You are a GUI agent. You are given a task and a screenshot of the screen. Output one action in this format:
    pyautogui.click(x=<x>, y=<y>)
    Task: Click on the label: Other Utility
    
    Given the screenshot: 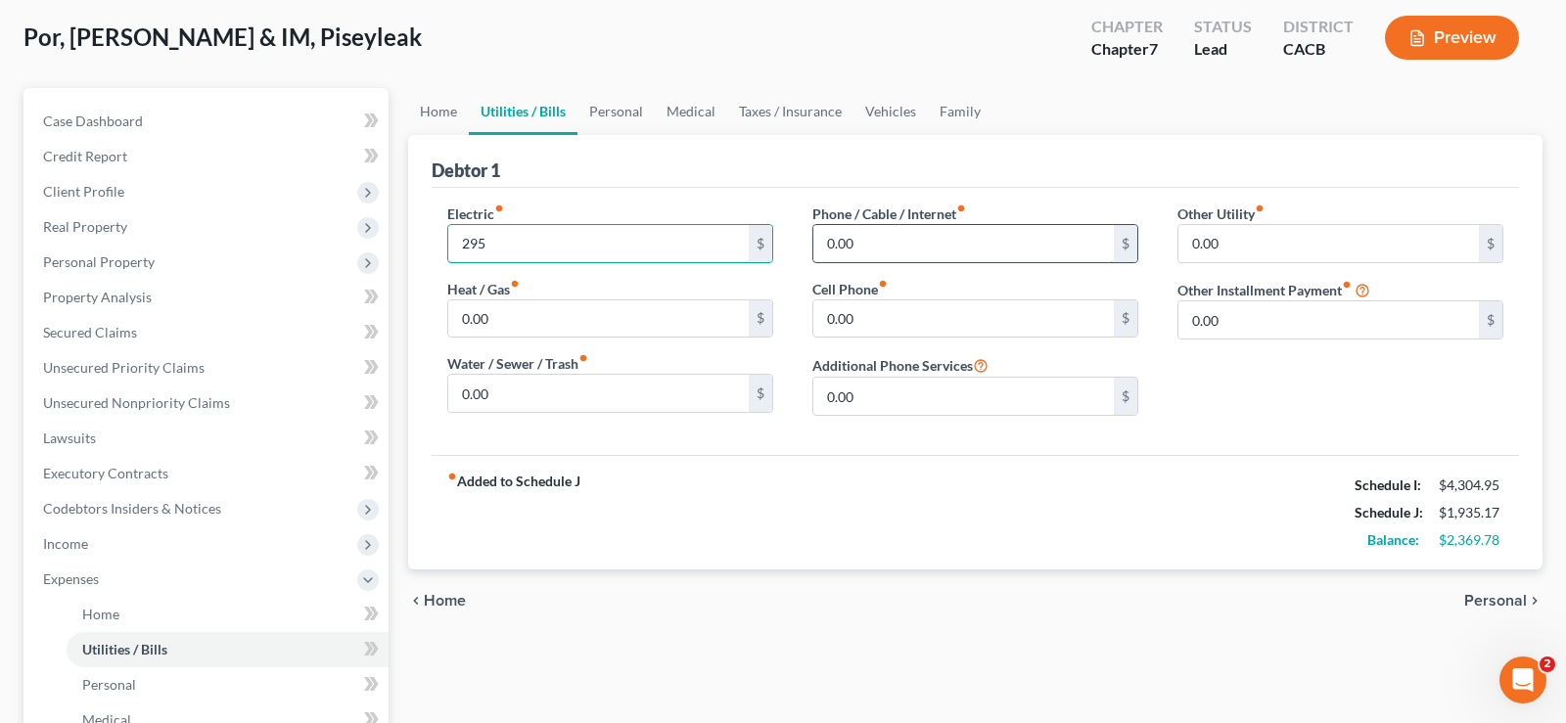 What is the action you would take?
    pyautogui.click(x=1221, y=213)
    